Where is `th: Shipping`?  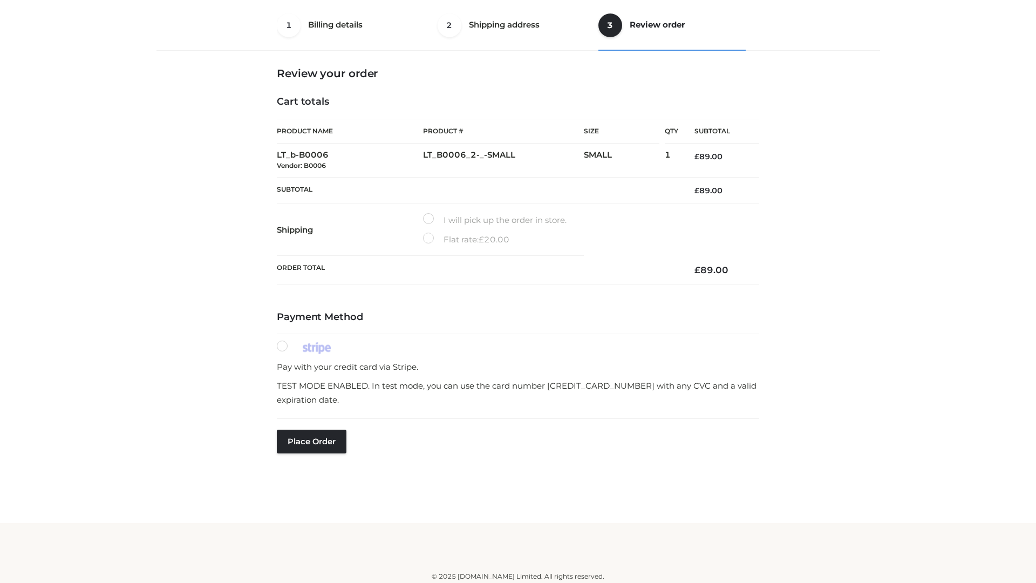
th: Shipping is located at coordinates (350, 230).